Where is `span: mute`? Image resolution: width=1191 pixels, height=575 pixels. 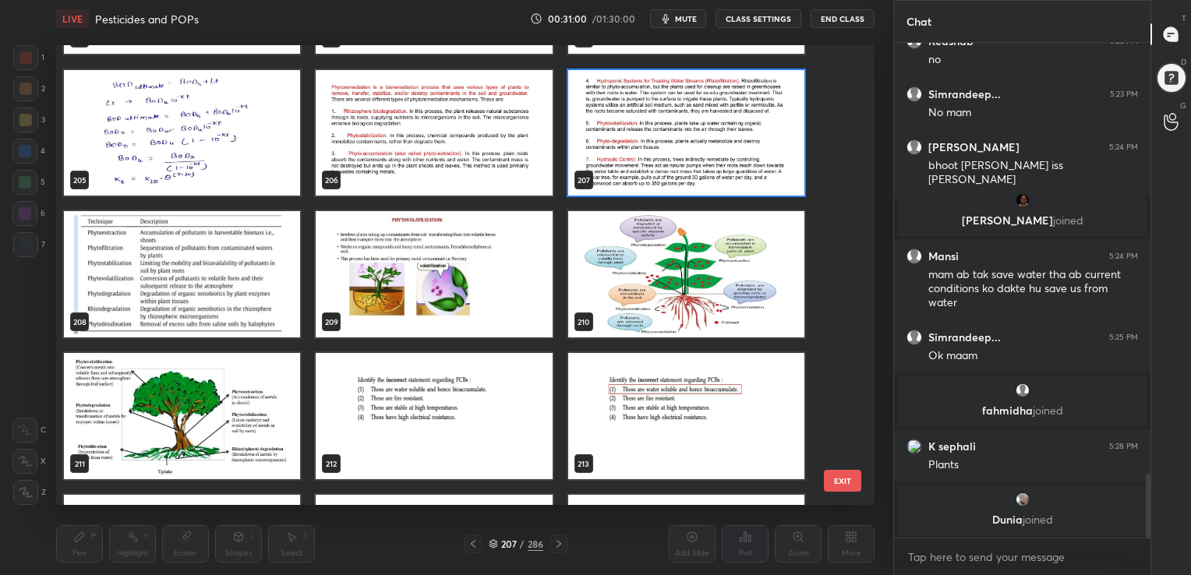
span: mute is located at coordinates (686, 19).